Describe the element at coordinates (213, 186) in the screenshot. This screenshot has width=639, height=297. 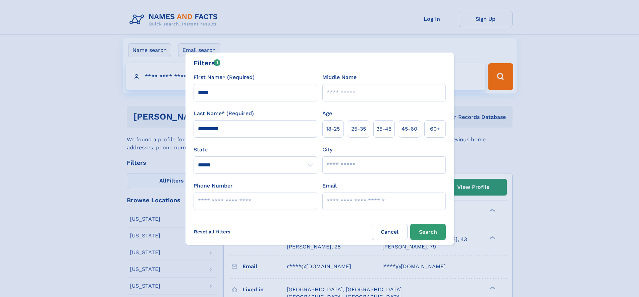
I see `label: Phone Number` at that location.